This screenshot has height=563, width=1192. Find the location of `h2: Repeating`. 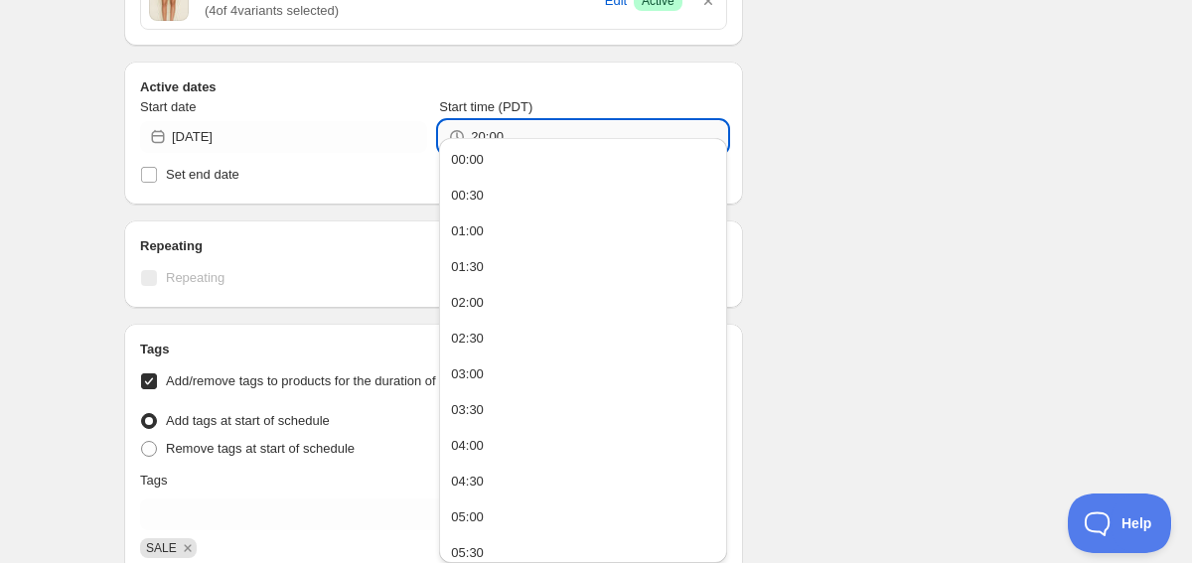

h2: Repeating is located at coordinates (433, 246).